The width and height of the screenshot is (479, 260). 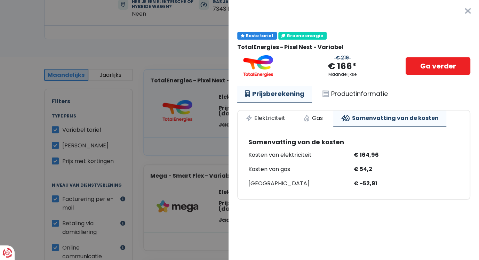 I want to click on a: Gas, so click(x=313, y=118).